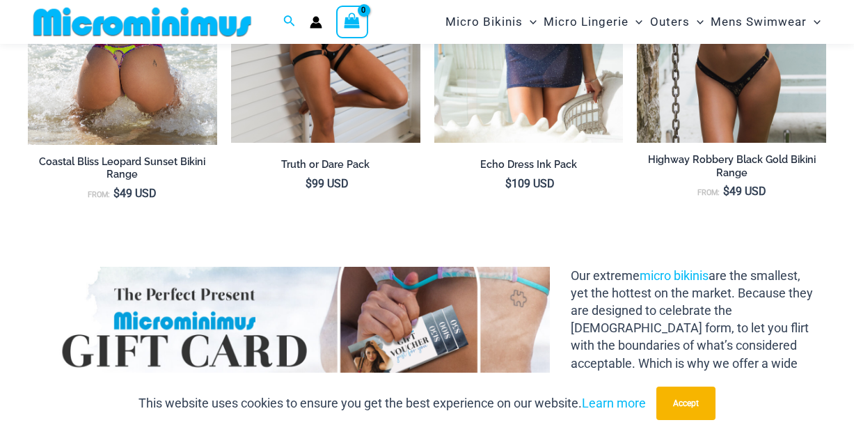 The height and width of the screenshot is (434, 854). I want to click on a: Micro BikinisMenu ToggleMenu Toggle, so click(491, 22).